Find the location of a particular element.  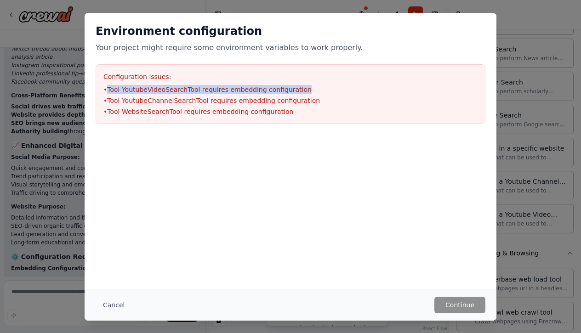

h2: Environment configuration is located at coordinates (290, 31).